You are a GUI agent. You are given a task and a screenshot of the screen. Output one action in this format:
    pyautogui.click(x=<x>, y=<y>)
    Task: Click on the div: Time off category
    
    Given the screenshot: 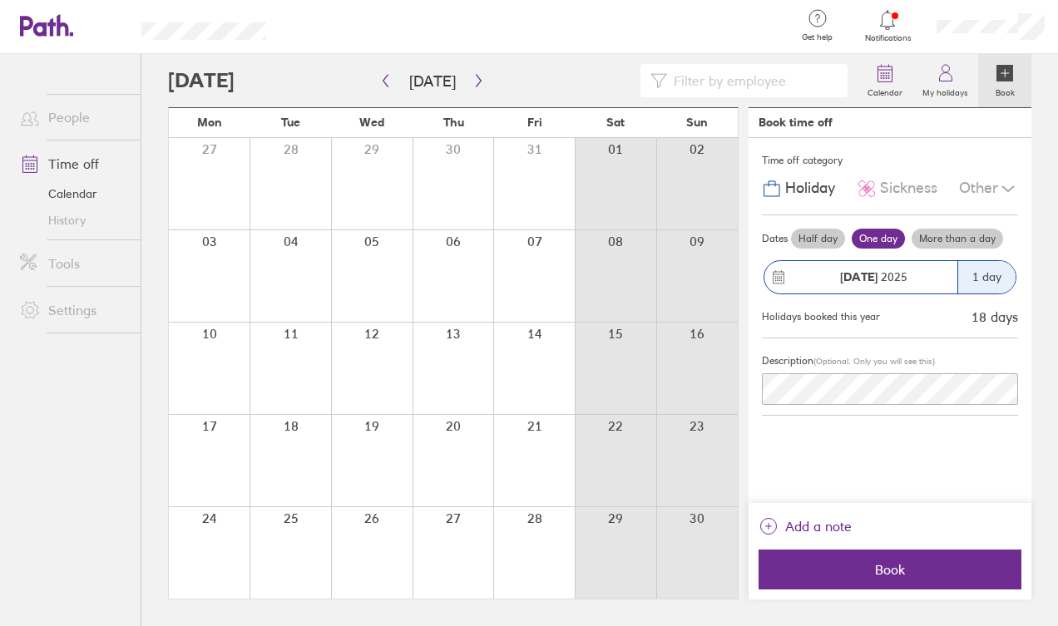 What is the action you would take?
    pyautogui.click(x=890, y=160)
    